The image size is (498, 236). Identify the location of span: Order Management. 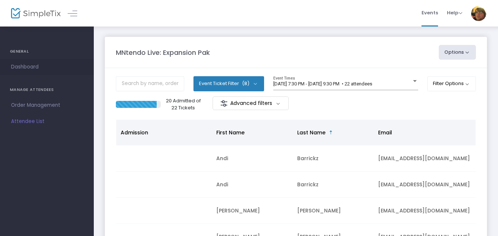
(47, 105).